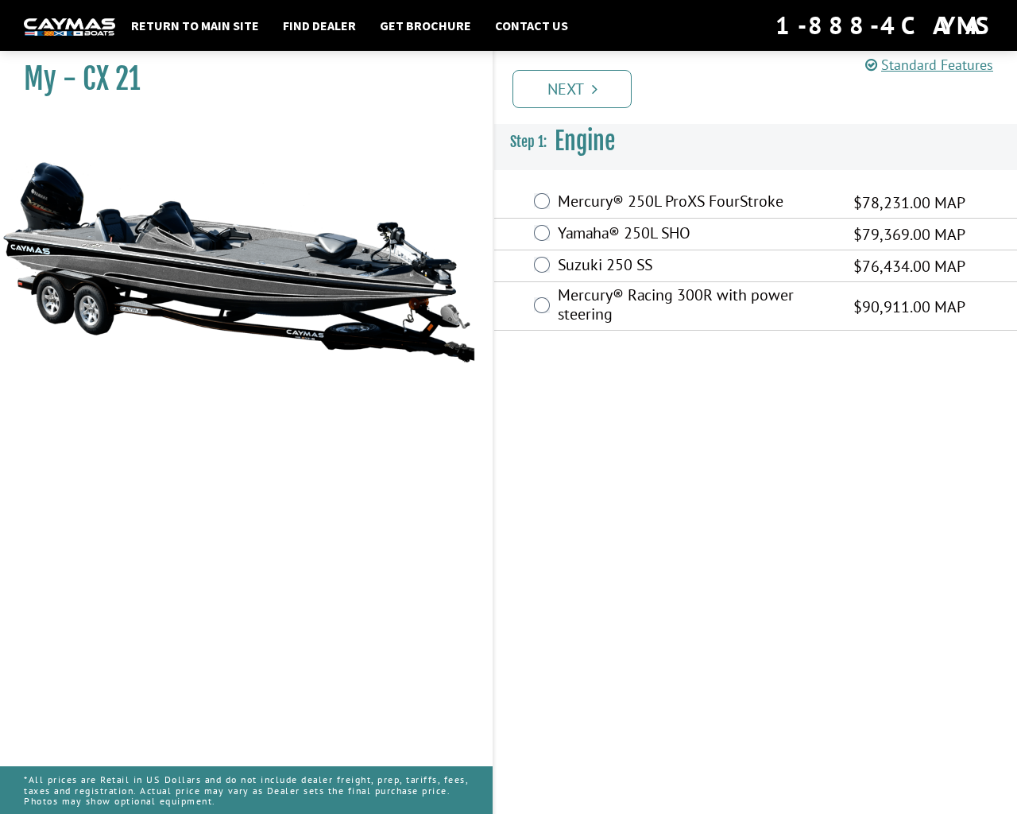  What do you see at coordinates (696, 306) in the screenshot?
I see `label: Mercury® Racing 300R with power steering` at bounding box center [696, 306].